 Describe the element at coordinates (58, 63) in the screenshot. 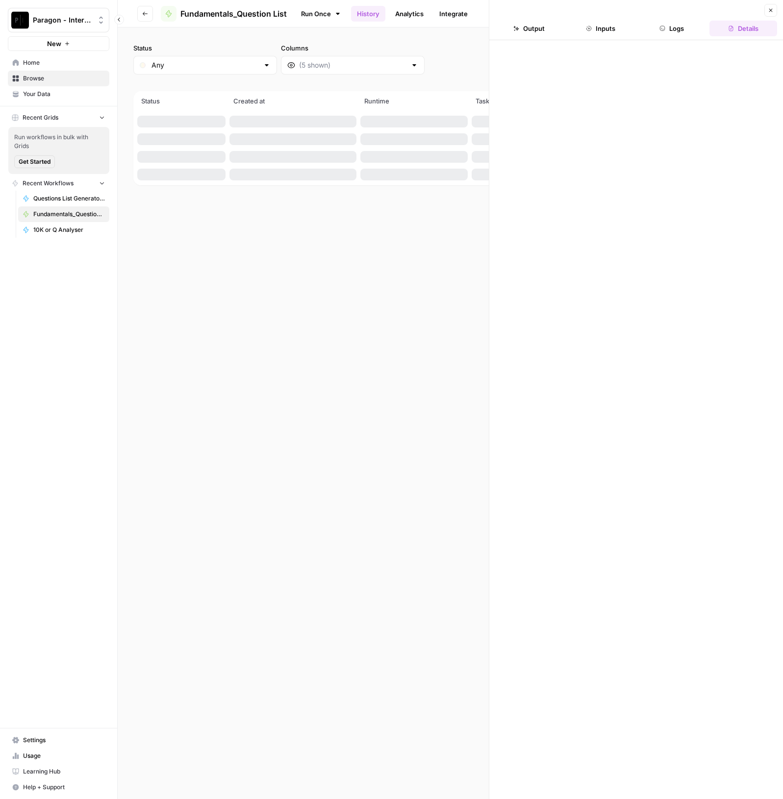

I see `a: Home` at that location.